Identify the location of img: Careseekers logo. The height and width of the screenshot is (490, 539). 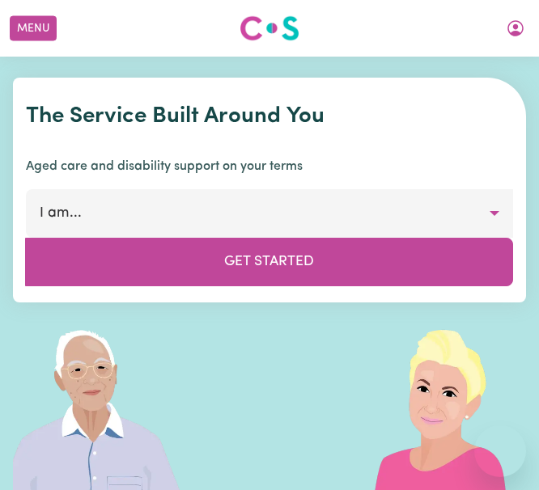
(269, 28).